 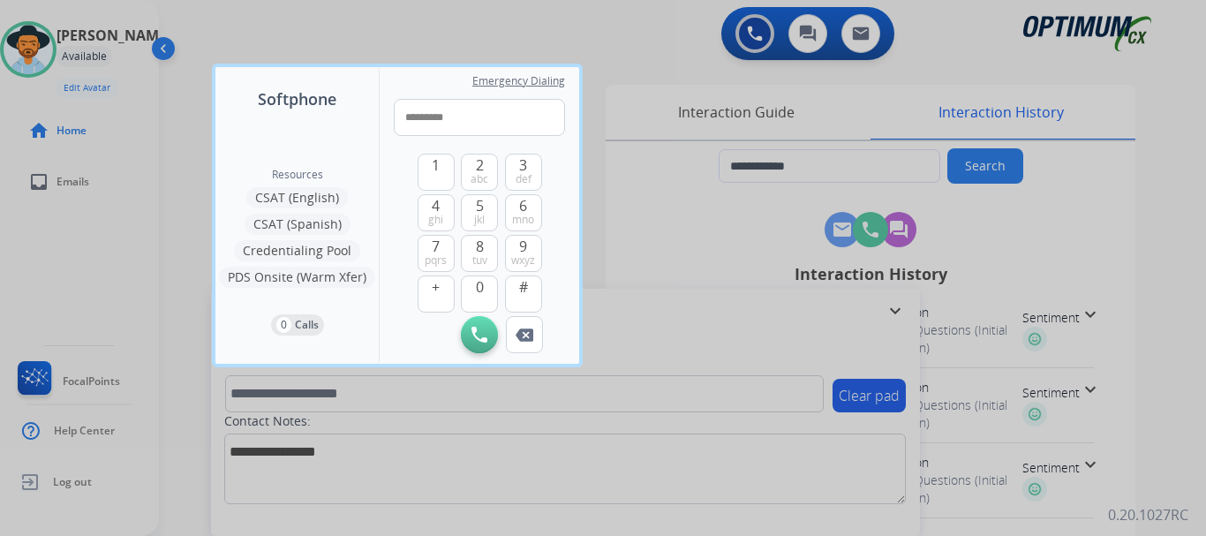 I want to click on p: 0, so click(x=283, y=325).